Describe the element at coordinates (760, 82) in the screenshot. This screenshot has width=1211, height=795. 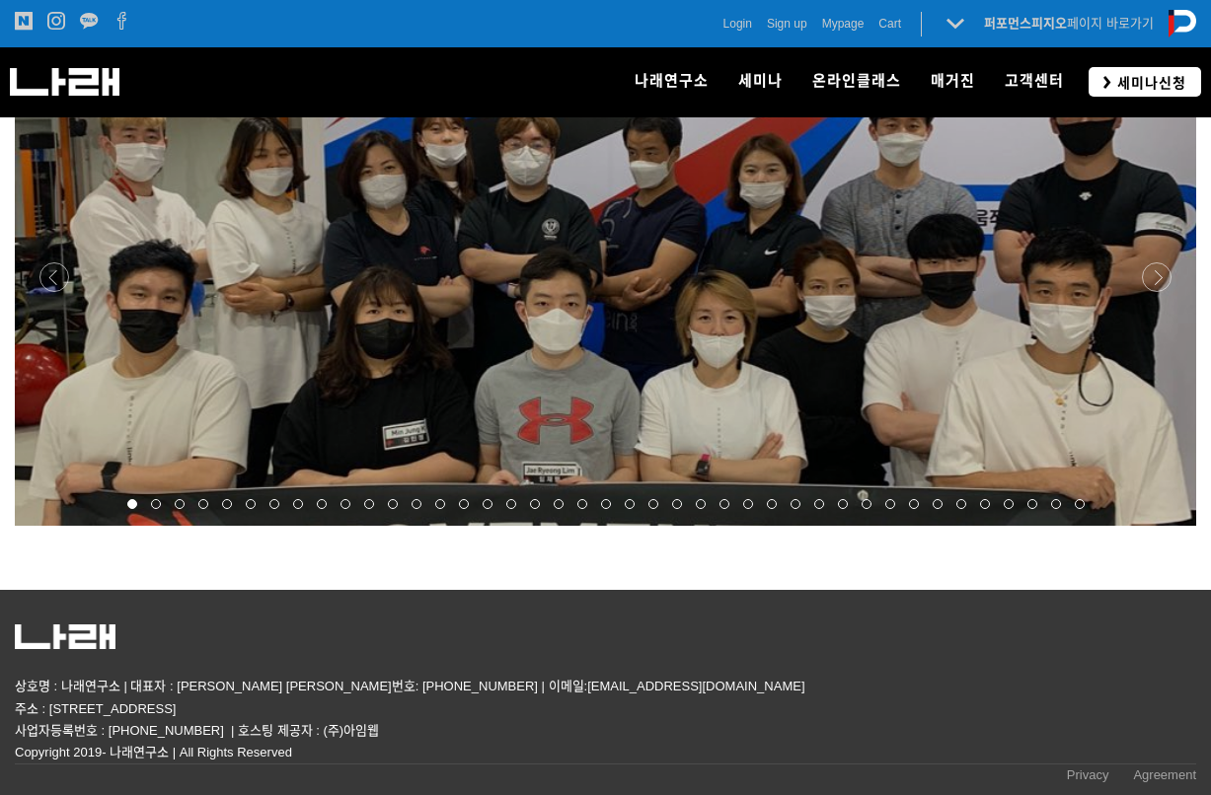
I see `a: 세미나` at that location.